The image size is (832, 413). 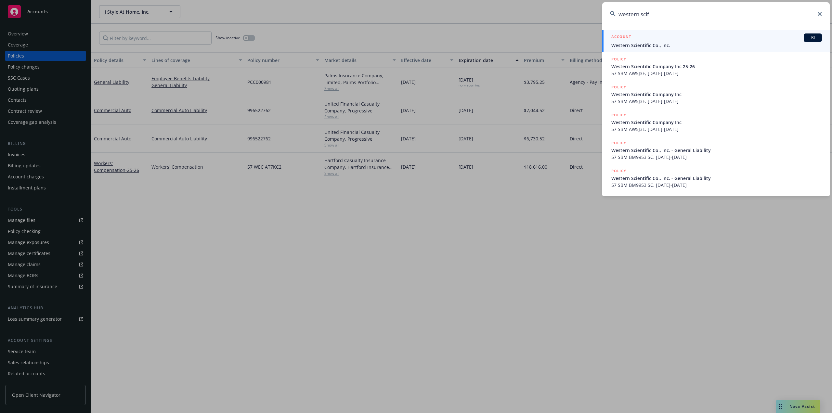 I want to click on a: ACCOUNTBIWestern Scientific Co., Inc., so click(x=716, y=41).